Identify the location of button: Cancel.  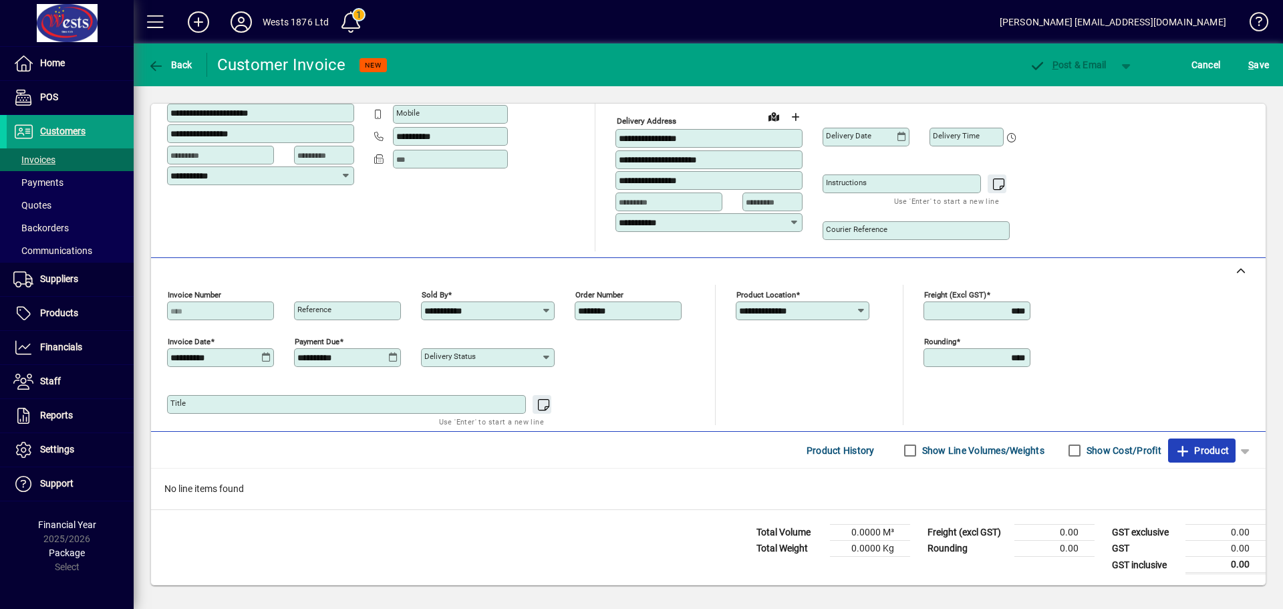
(1206, 65).